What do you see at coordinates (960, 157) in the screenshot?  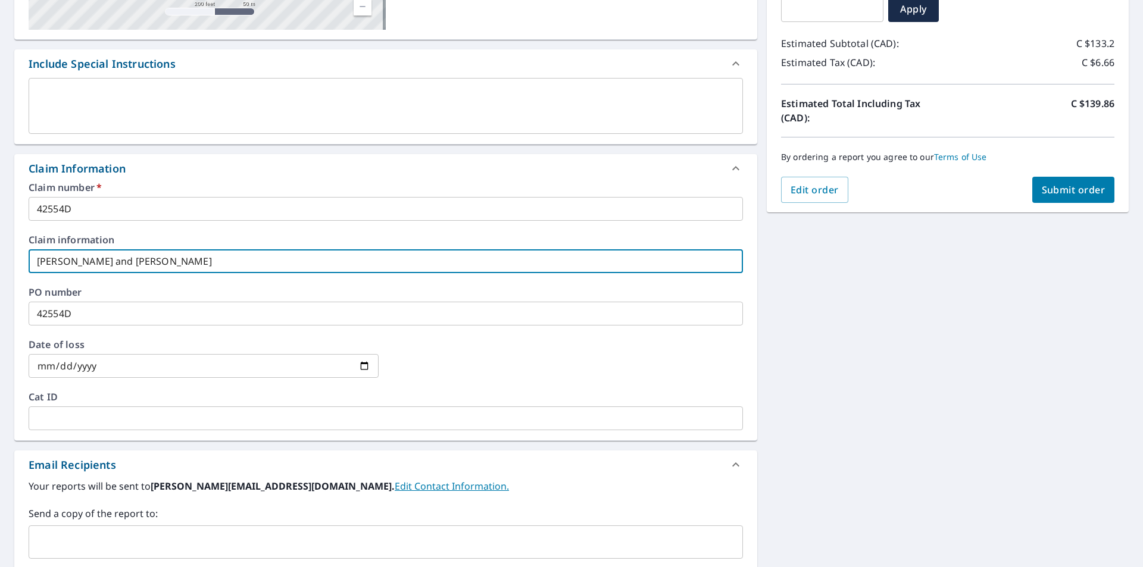 I see `a: Terms of Use` at bounding box center [960, 157].